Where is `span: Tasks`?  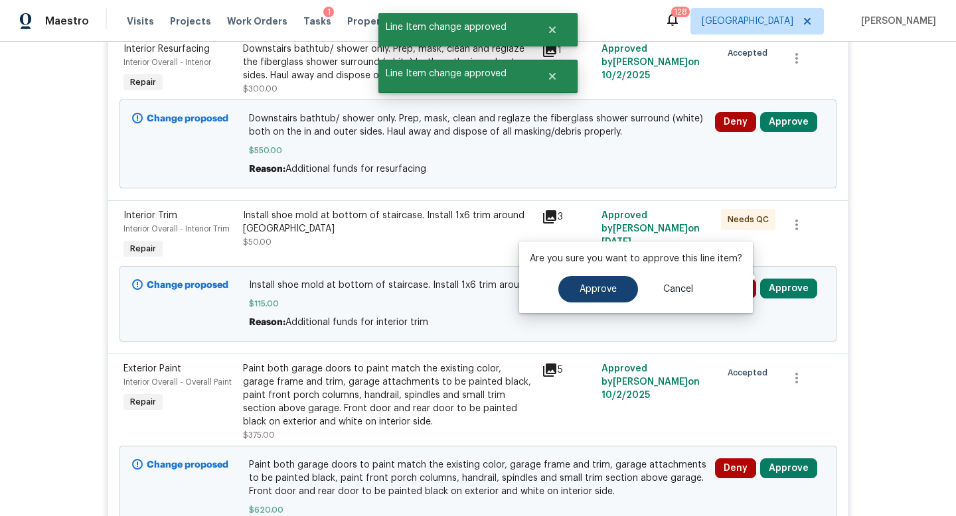 span: Tasks is located at coordinates (317, 21).